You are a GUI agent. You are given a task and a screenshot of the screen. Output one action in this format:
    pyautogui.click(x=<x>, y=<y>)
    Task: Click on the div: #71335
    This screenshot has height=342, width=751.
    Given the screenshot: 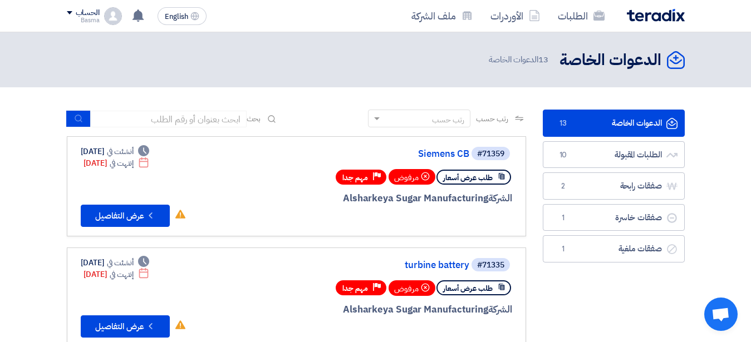 What is the action you would take?
    pyautogui.click(x=490, y=265)
    